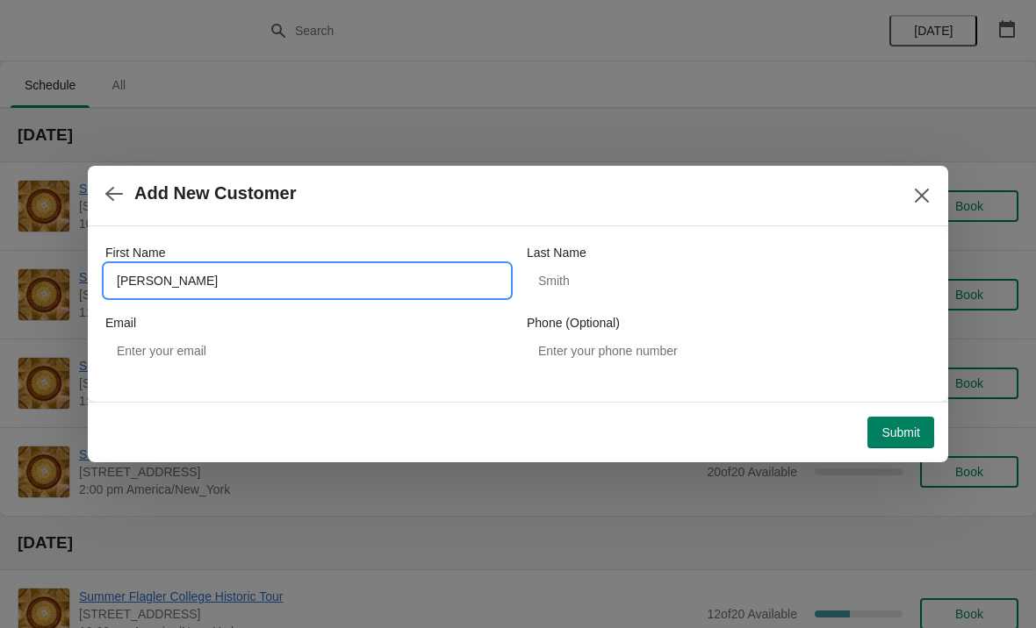 This screenshot has width=1036, height=628. Describe the element at coordinates (901, 433) in the screenshot. I see `span: Submit` at that location.